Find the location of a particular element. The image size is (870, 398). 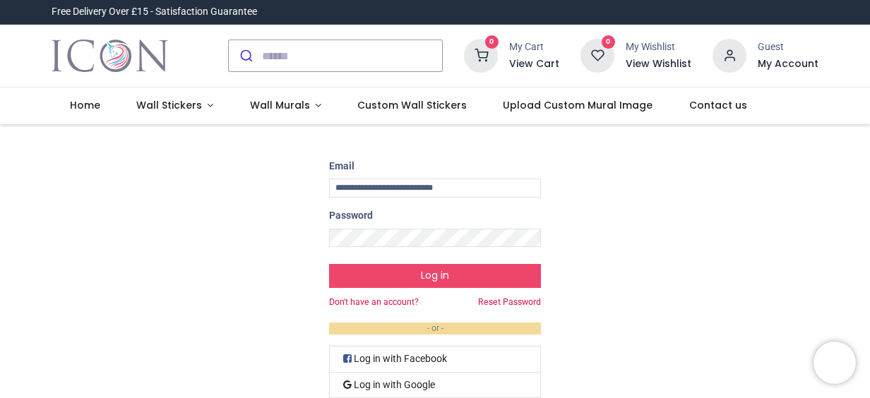

a: Wall Stickers is located at coordinates (174, 106).